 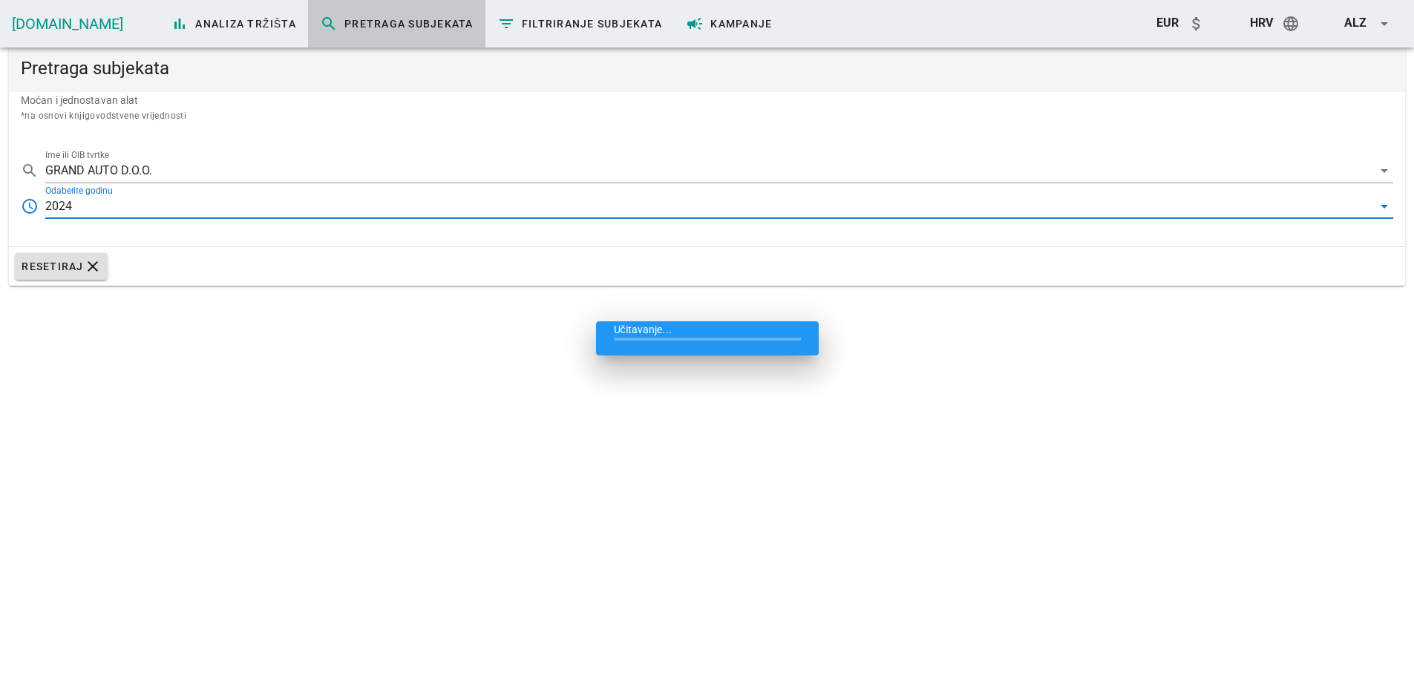 I want to click on div: Odaberite godinu2024, so click(x=719, y=206).